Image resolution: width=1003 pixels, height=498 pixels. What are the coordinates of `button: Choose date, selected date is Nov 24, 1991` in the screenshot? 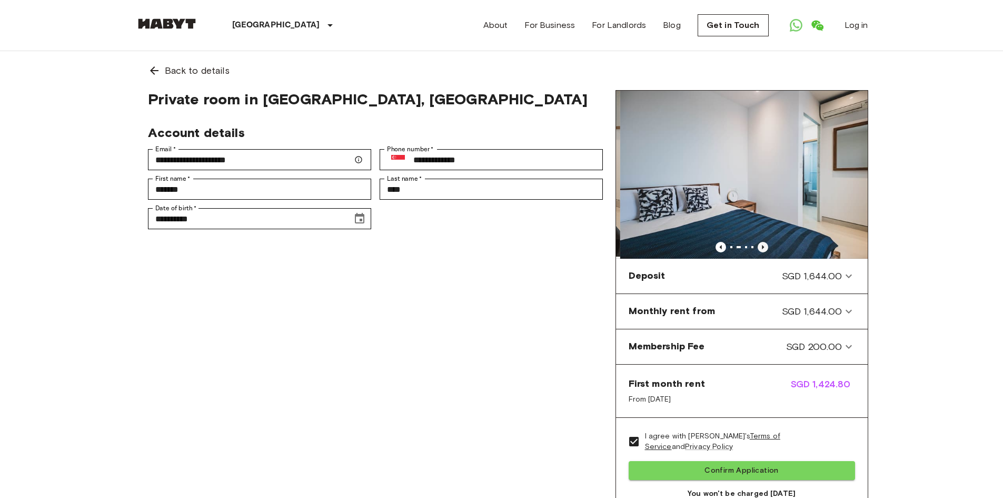 It's located at (360, 219).